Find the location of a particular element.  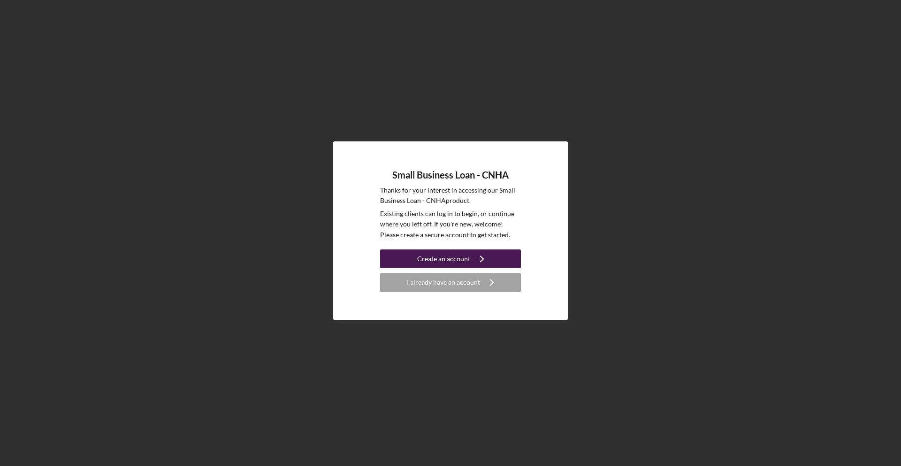

a: I already have an account is located at coordinates (451, 282).